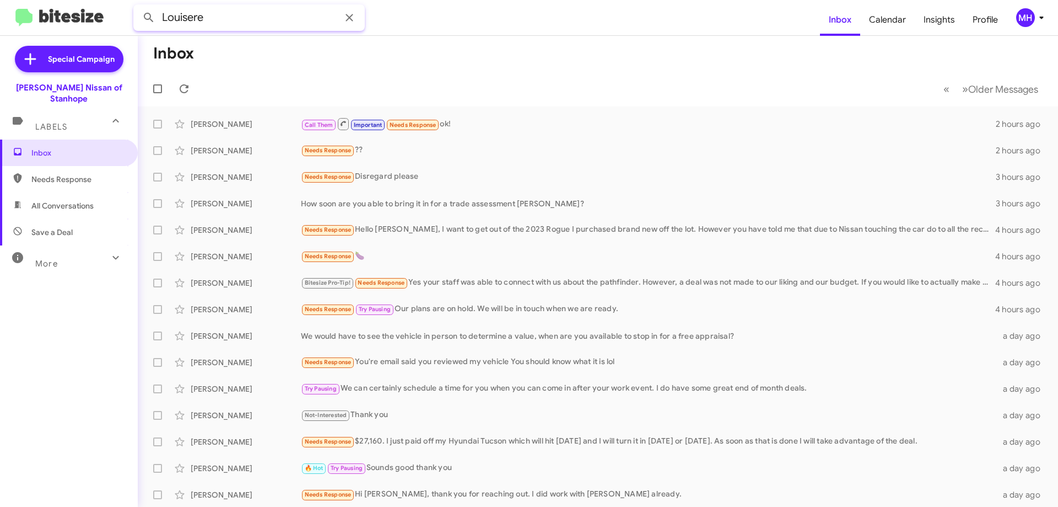 The image size is (1058, 507). I want to click on span: Important, so click(368, 125).